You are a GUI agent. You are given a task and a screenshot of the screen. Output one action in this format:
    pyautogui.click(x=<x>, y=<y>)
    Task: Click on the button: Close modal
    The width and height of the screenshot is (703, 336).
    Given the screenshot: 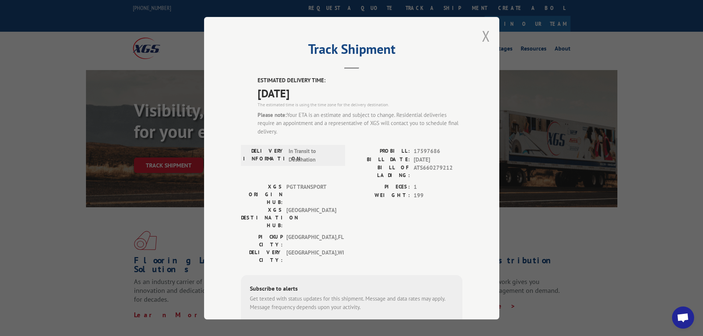 What is the action you would take?
    pyautogui.click(x=486, y=36)
    